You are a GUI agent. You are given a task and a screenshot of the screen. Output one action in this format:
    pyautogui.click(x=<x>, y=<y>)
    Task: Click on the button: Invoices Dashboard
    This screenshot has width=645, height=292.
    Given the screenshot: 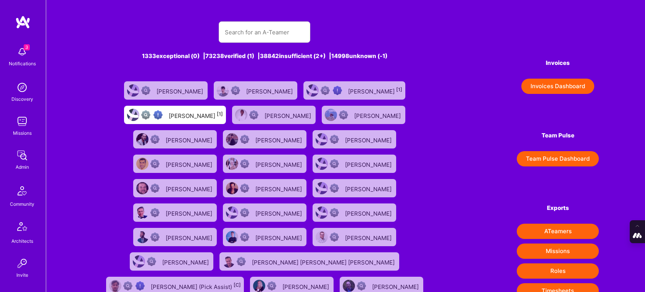 What is the action you would take?
    pyautogui.click(x=557, y=86)
    